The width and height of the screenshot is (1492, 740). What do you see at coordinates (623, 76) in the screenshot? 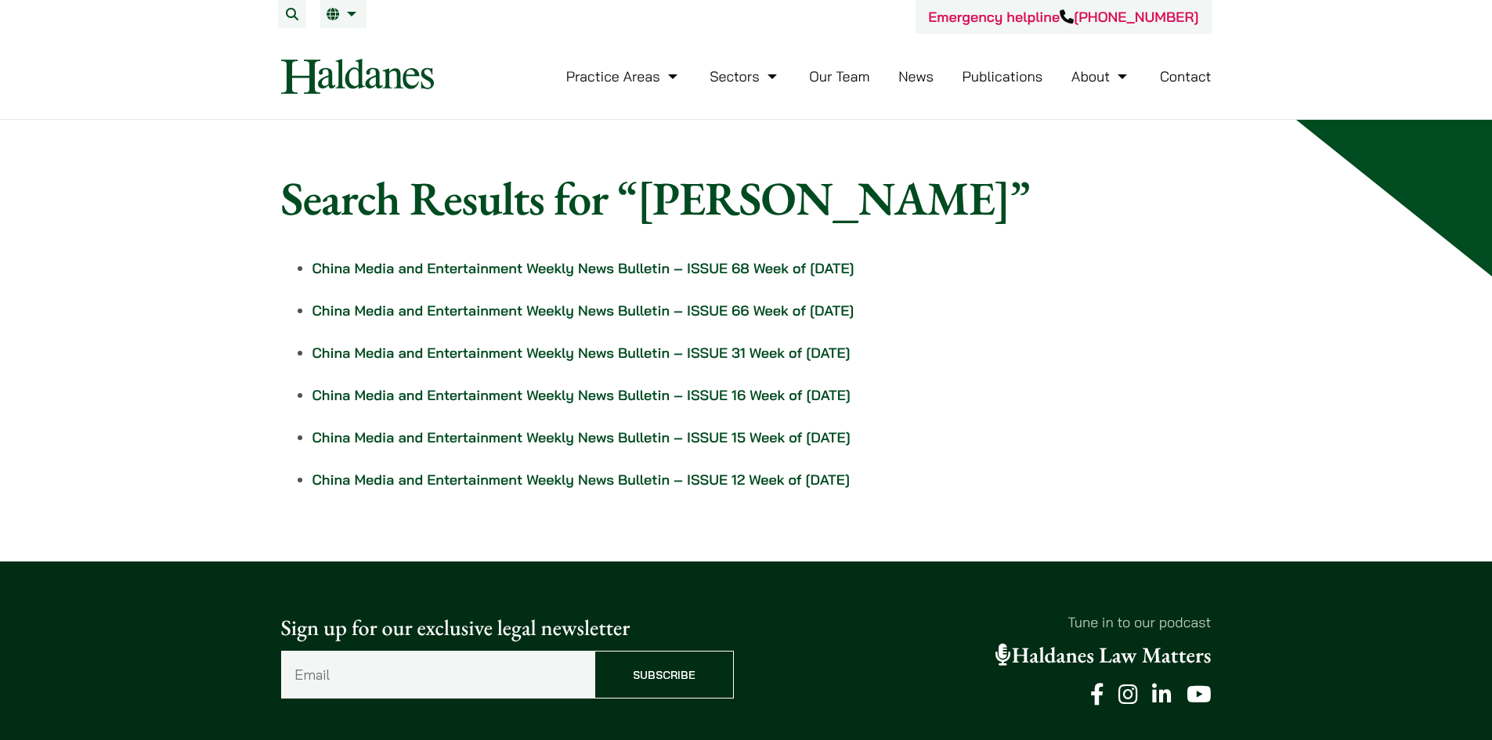
I see `a: Practice Areas` at bounding box center [623, 76].